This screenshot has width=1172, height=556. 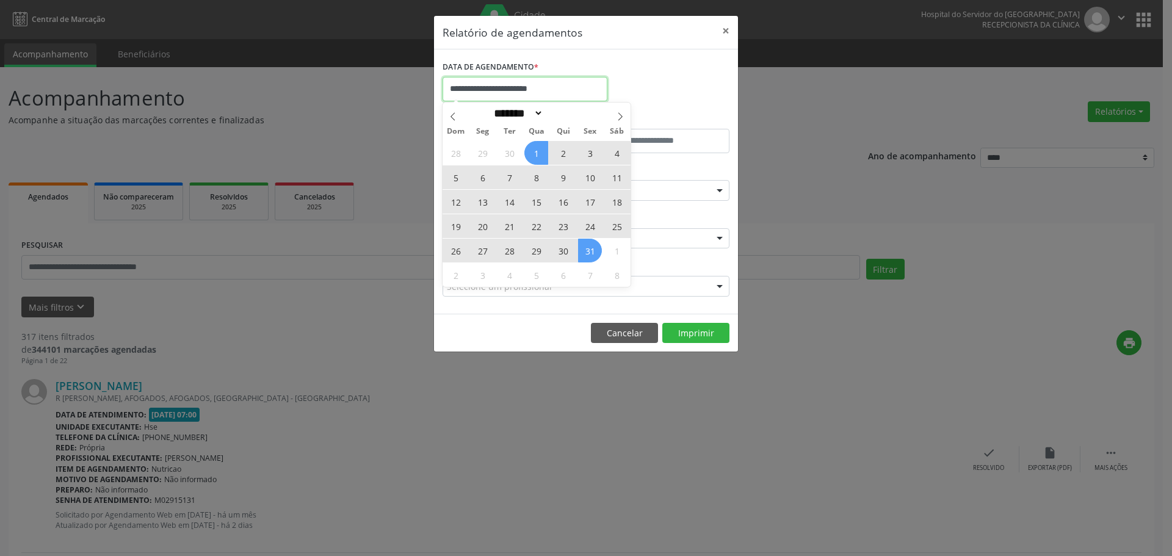 What do you see at coordinates (490, 67) in the screenshot?
I see `label: DATA DE AGENDAMENTO` at bounding box center [490, 67].